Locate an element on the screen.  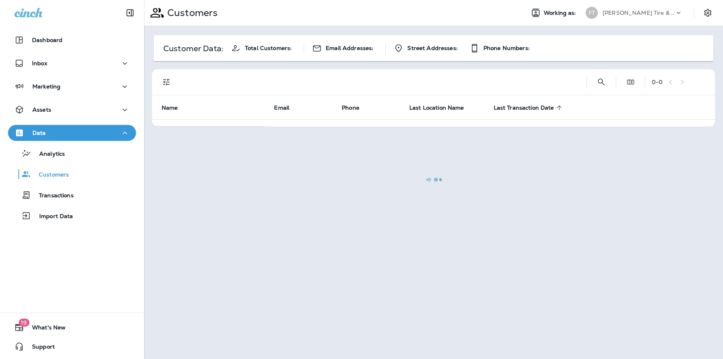
span: 19 is located at coordinates (24, 322).